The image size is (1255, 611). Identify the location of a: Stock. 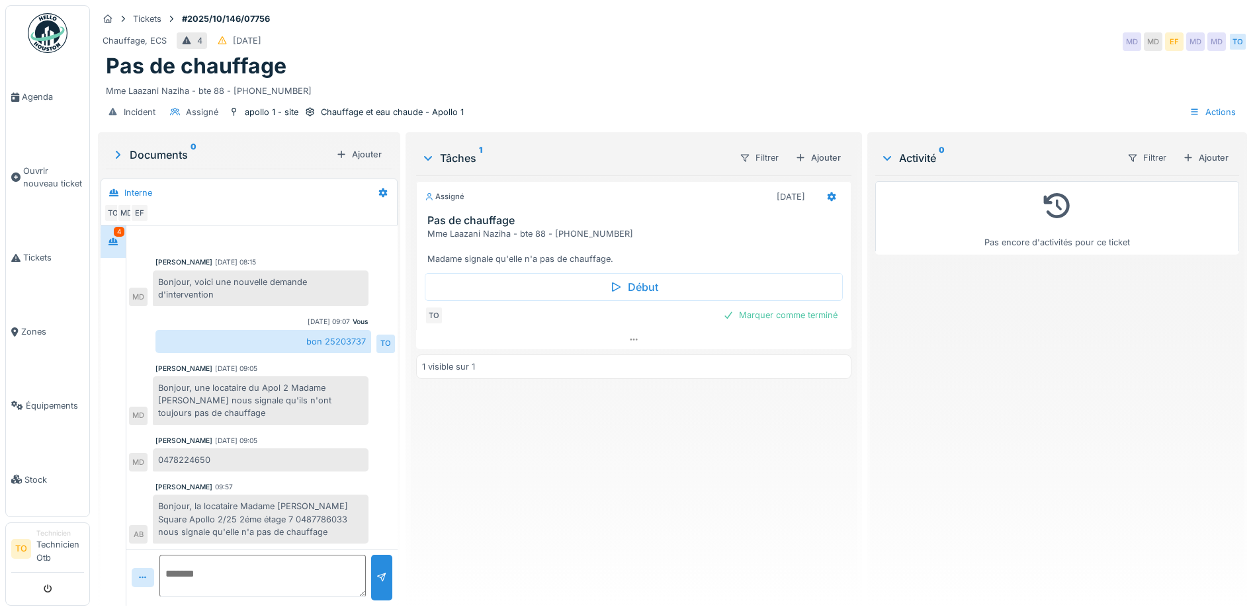
(48, 480).